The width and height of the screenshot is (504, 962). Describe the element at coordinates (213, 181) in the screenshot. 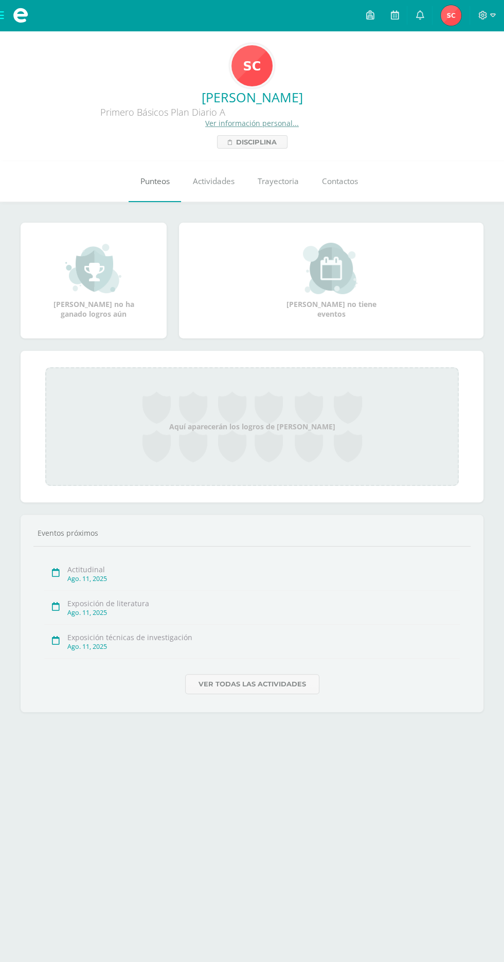

I see `span: Actividades` at that location.